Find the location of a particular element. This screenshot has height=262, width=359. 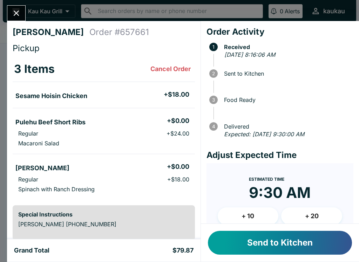

span: Received is located at coordinates (287, 47).